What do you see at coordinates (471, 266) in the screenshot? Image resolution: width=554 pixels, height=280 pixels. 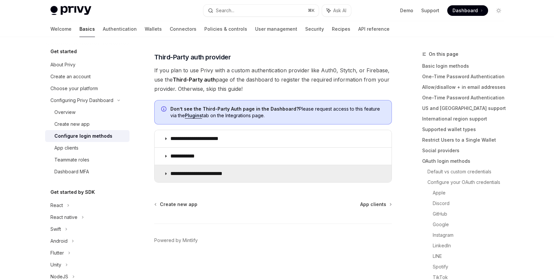 I see `a: Spotify` at bounding box center [471, 266].